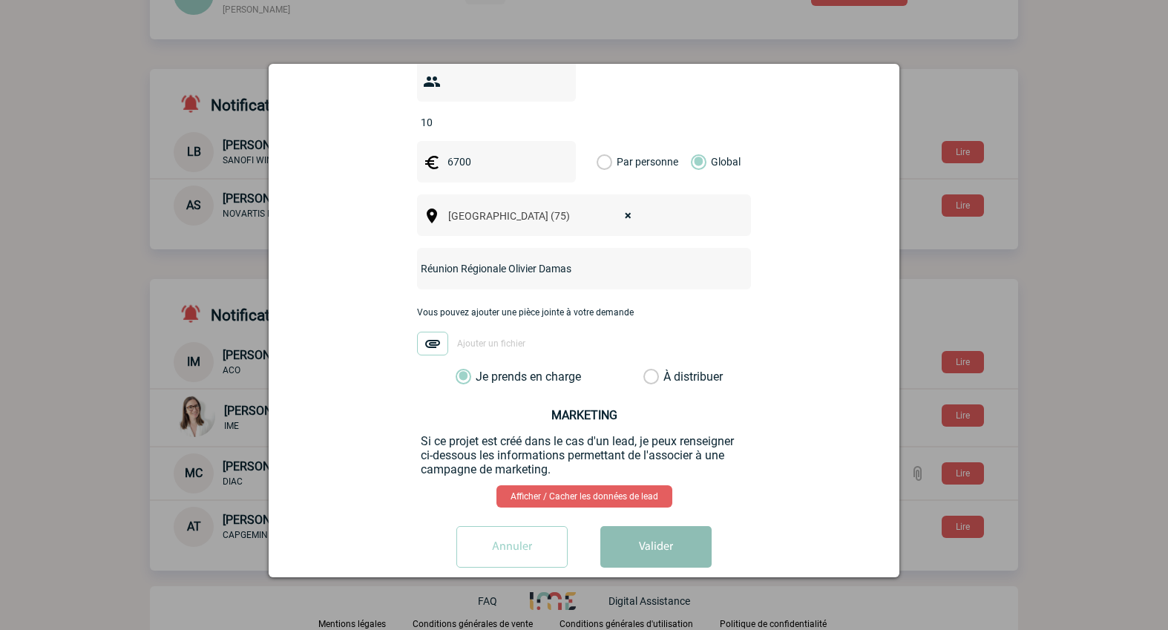  Describe the element at coordinates (491, 344) in the screenshot. I see `span: Ajouter un fichier` at that location.